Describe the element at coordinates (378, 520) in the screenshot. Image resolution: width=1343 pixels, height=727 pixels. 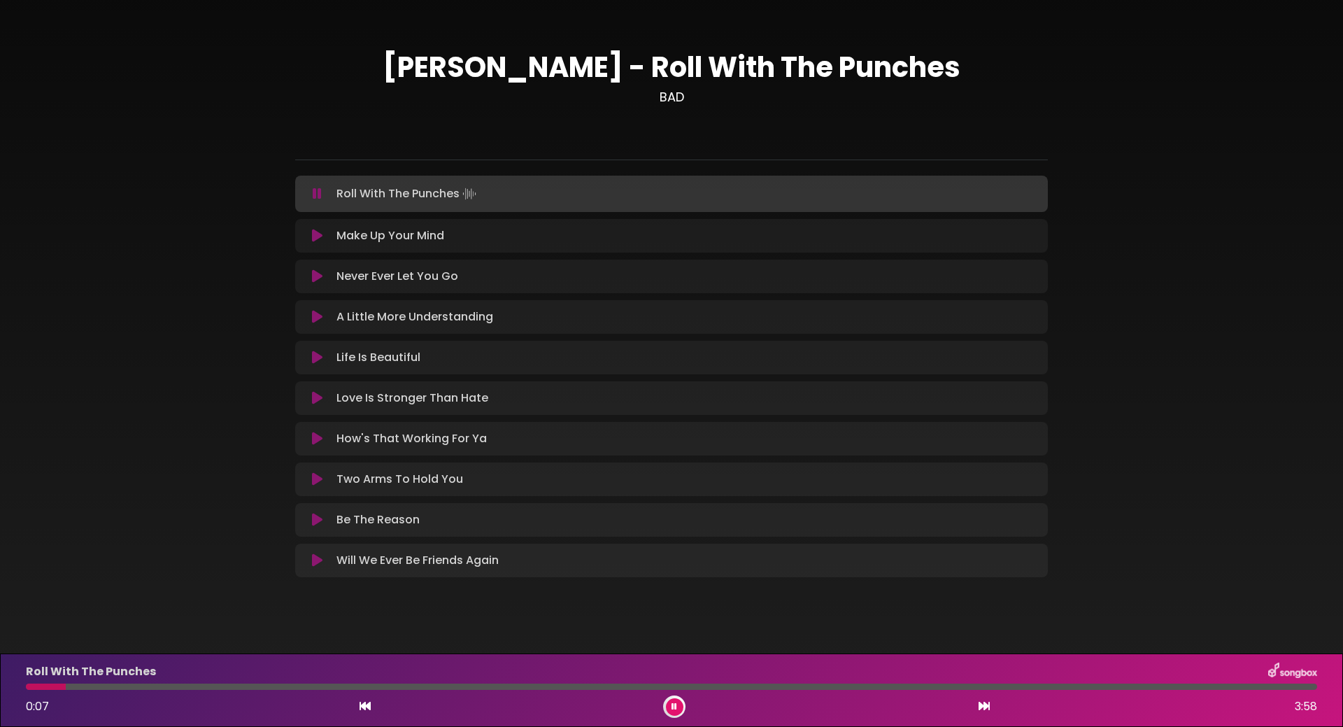
I see `p: Be The Reason` at that location.